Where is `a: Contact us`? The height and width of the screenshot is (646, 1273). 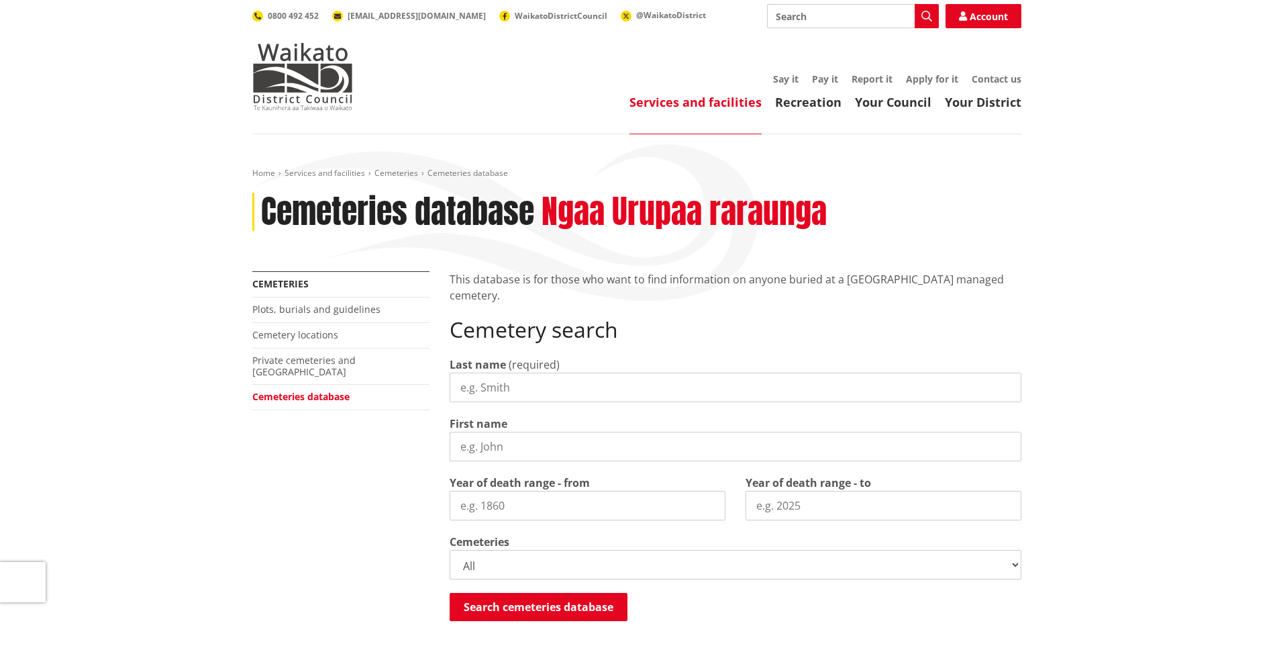
a: Contact us is located at coordinates (997, 79).